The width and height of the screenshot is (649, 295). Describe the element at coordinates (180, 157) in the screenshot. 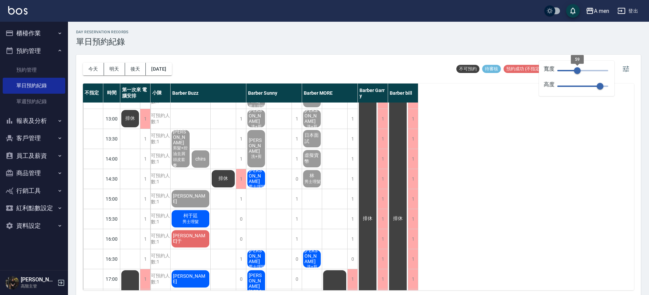

I see `span: 剪髮+控油去屑頭皮套餐` at that location.